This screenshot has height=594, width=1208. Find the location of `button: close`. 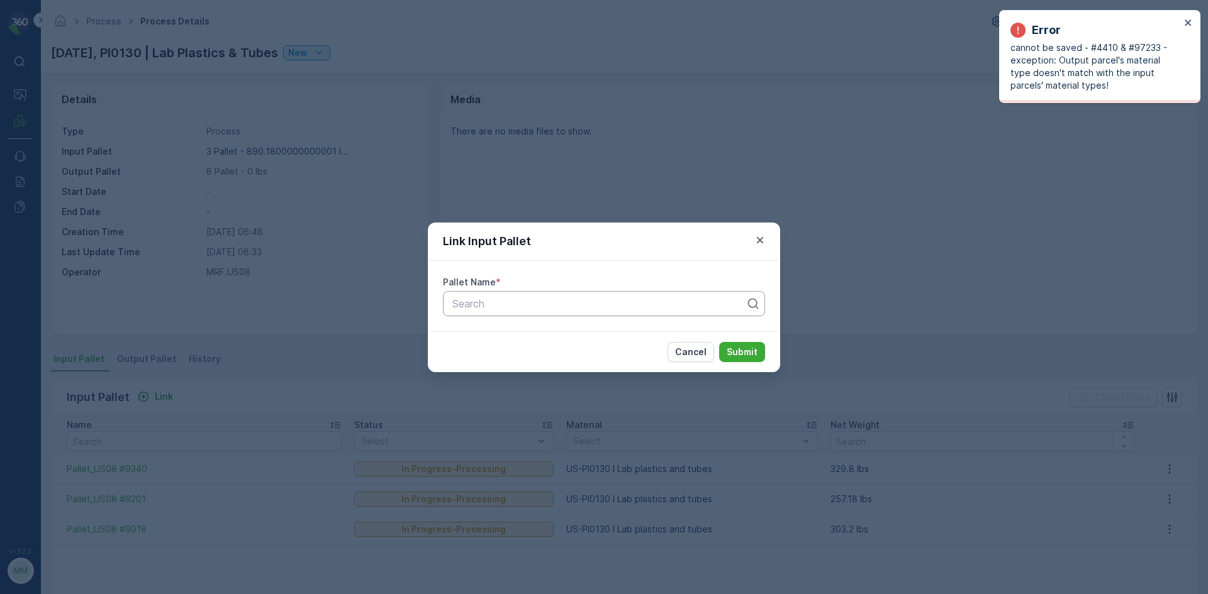

button: close is located at coordinates (1188, 23).